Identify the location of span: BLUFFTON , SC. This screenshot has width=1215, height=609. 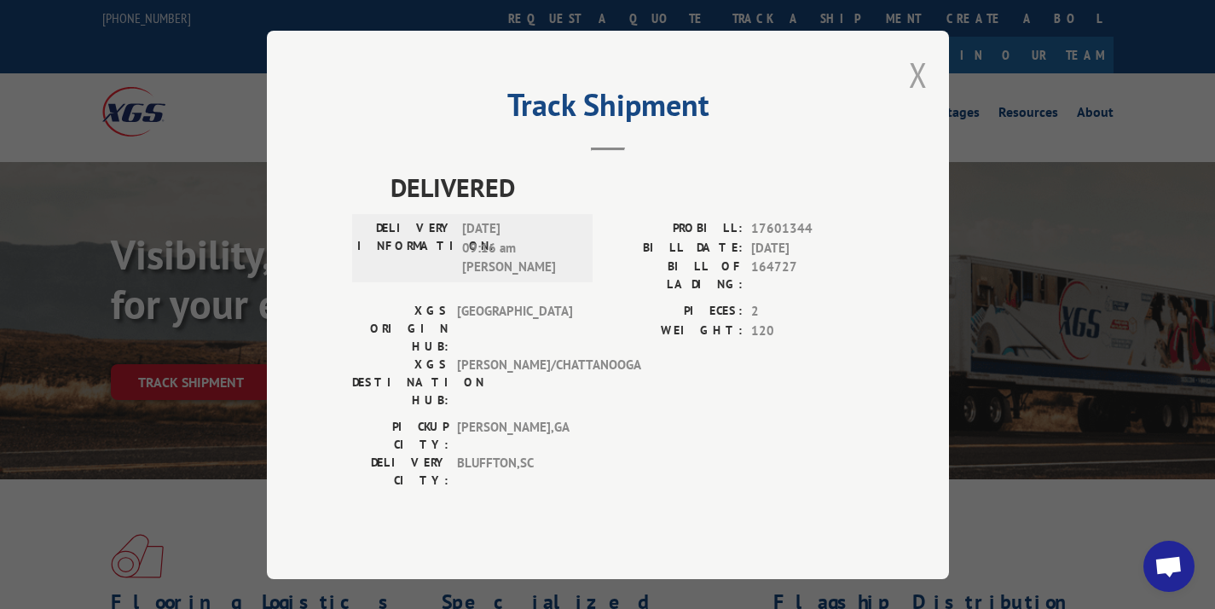
(514, 472).